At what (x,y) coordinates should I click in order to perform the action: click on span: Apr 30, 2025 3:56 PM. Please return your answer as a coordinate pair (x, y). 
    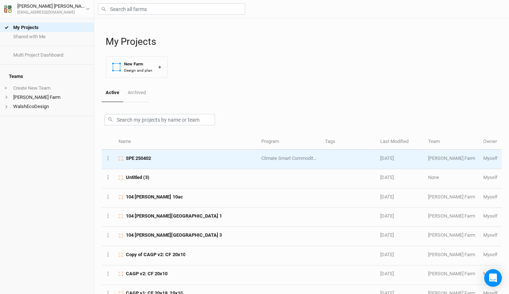
    Looking at the image, I should click on (386, 197).